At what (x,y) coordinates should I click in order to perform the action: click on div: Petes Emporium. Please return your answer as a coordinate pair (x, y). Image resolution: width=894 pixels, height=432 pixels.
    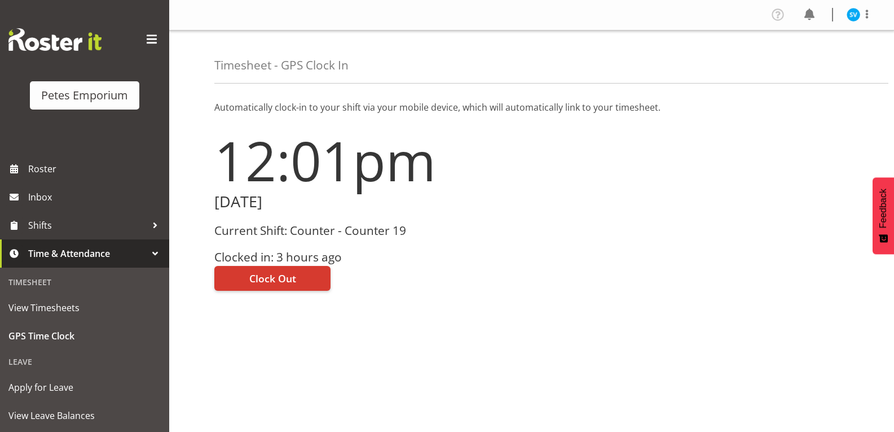
    Looking at the image, I should click on (85, 95).